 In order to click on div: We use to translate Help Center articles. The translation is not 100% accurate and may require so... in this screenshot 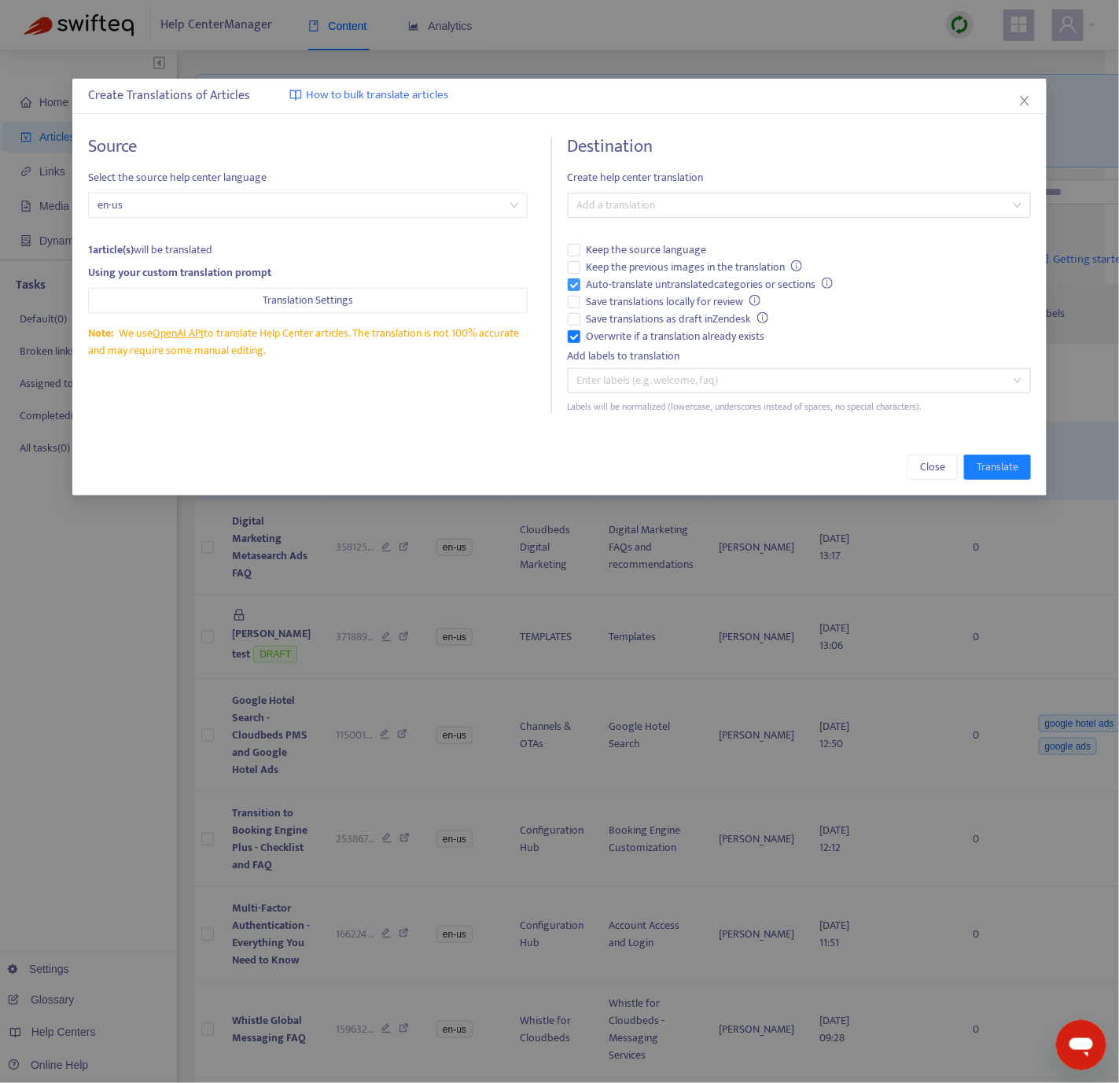, I will do `click(308, 342)`.